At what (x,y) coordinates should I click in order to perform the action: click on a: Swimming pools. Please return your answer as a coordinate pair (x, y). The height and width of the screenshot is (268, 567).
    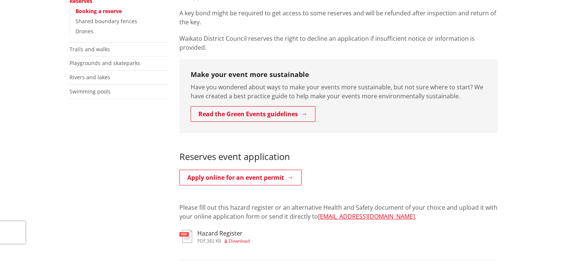
    Looking at the image, I should click on (90, 91).